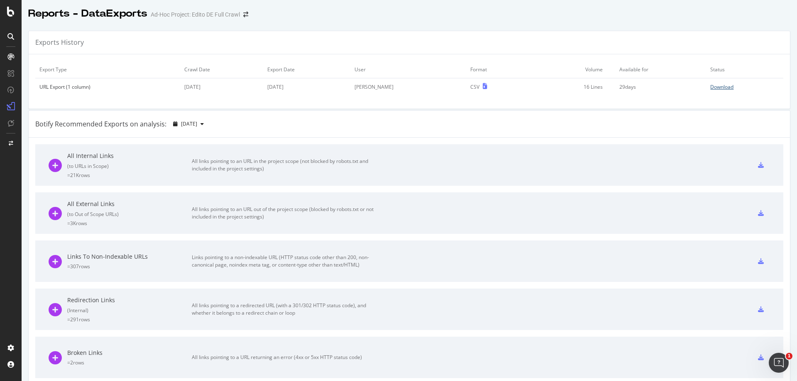 The image size is (797, 381). I want to click on div: = 3K rows, so click(129, 223).